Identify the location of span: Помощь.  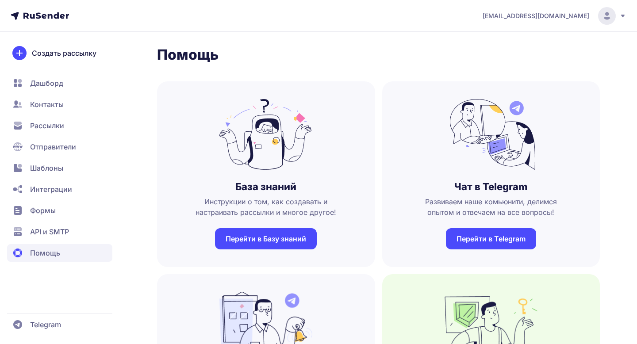
(45, 253).